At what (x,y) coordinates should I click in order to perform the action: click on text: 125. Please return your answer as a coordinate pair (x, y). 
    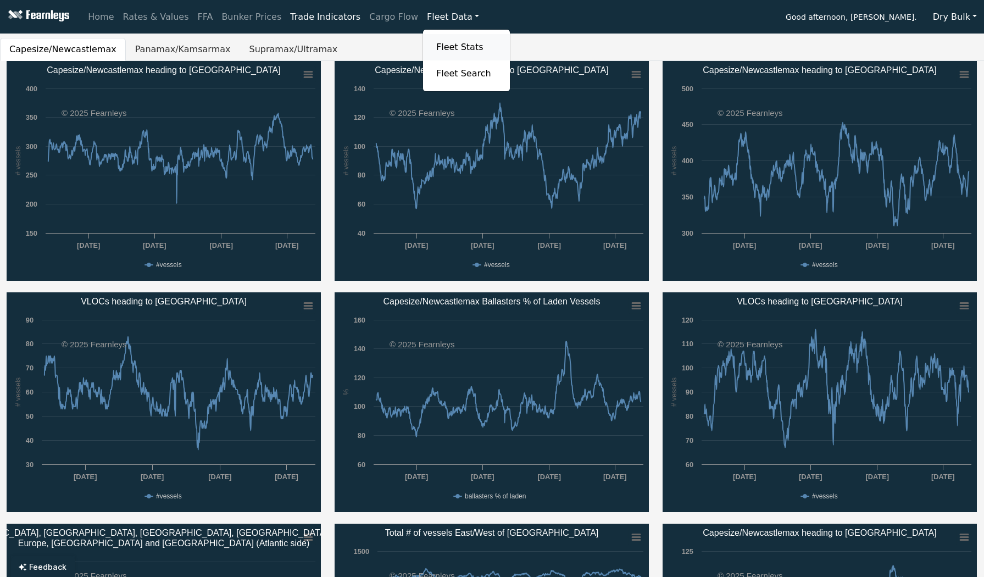
    Looking at the image, I should click on (687, 551).